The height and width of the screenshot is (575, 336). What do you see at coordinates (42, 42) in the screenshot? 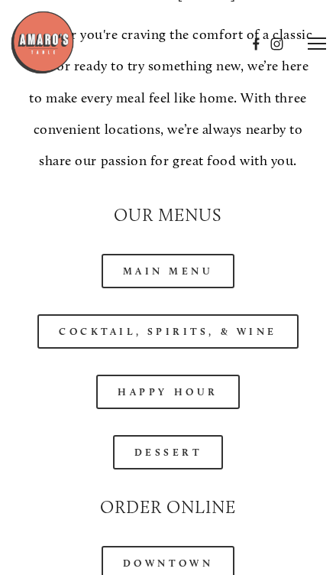
I see `img: Amaro's Table` at bounding box center [42, 42].